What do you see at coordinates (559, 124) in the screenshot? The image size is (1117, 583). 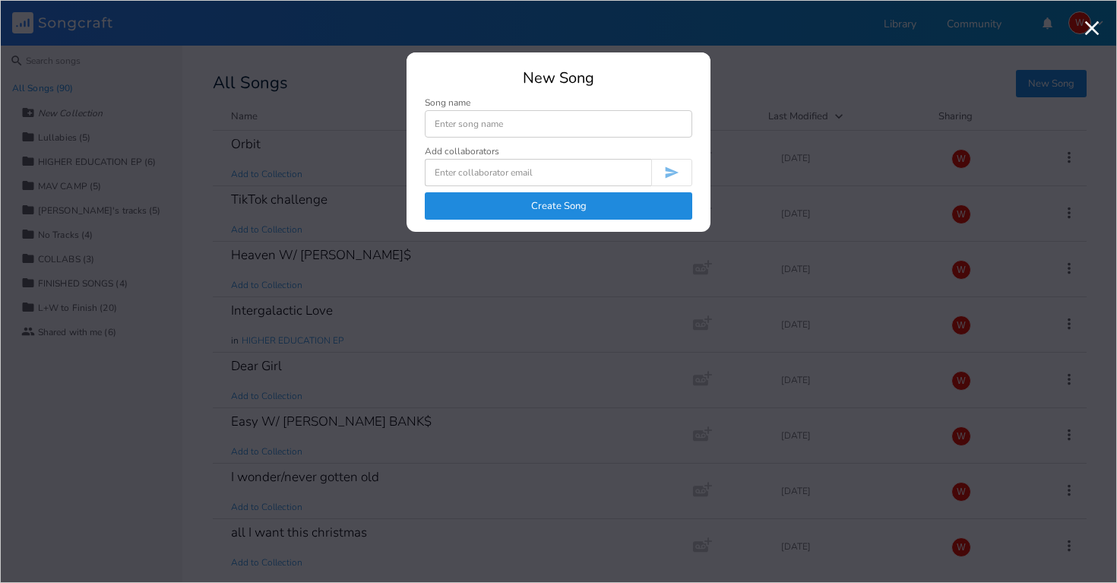 I see `input: Enter song name` at bounding box center [559, 124].